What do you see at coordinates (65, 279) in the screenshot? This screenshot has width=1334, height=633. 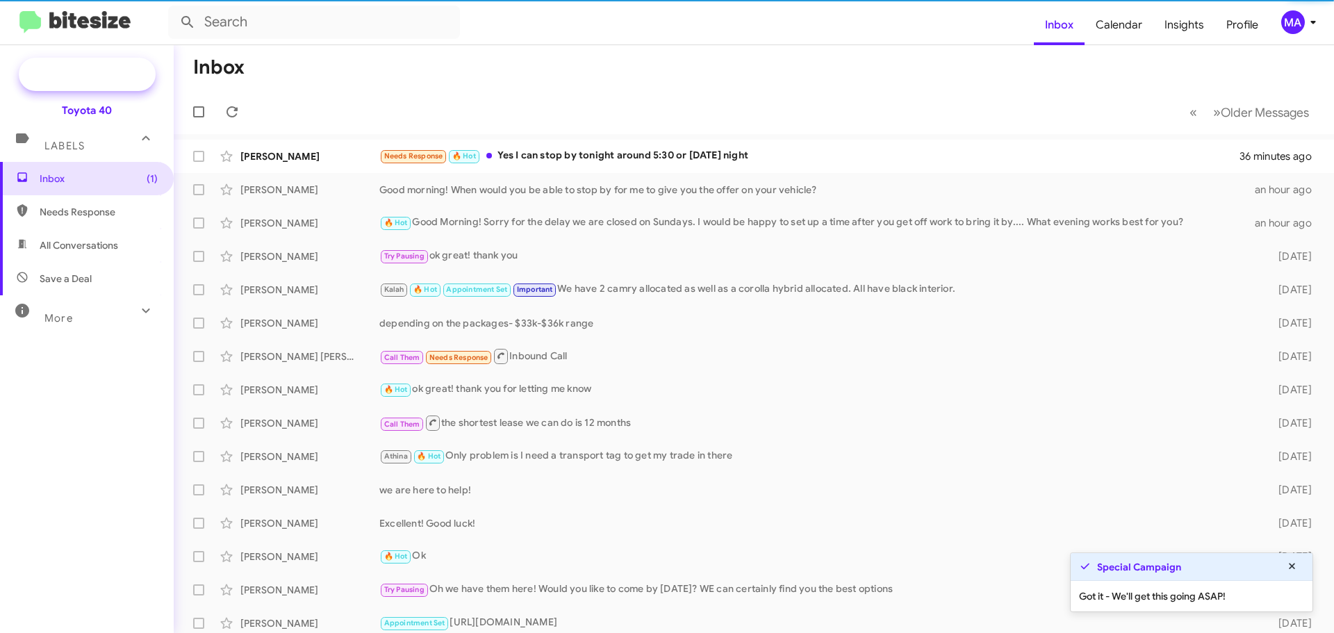 I see `span: Save a Deal` at bounding box center [65, 279].